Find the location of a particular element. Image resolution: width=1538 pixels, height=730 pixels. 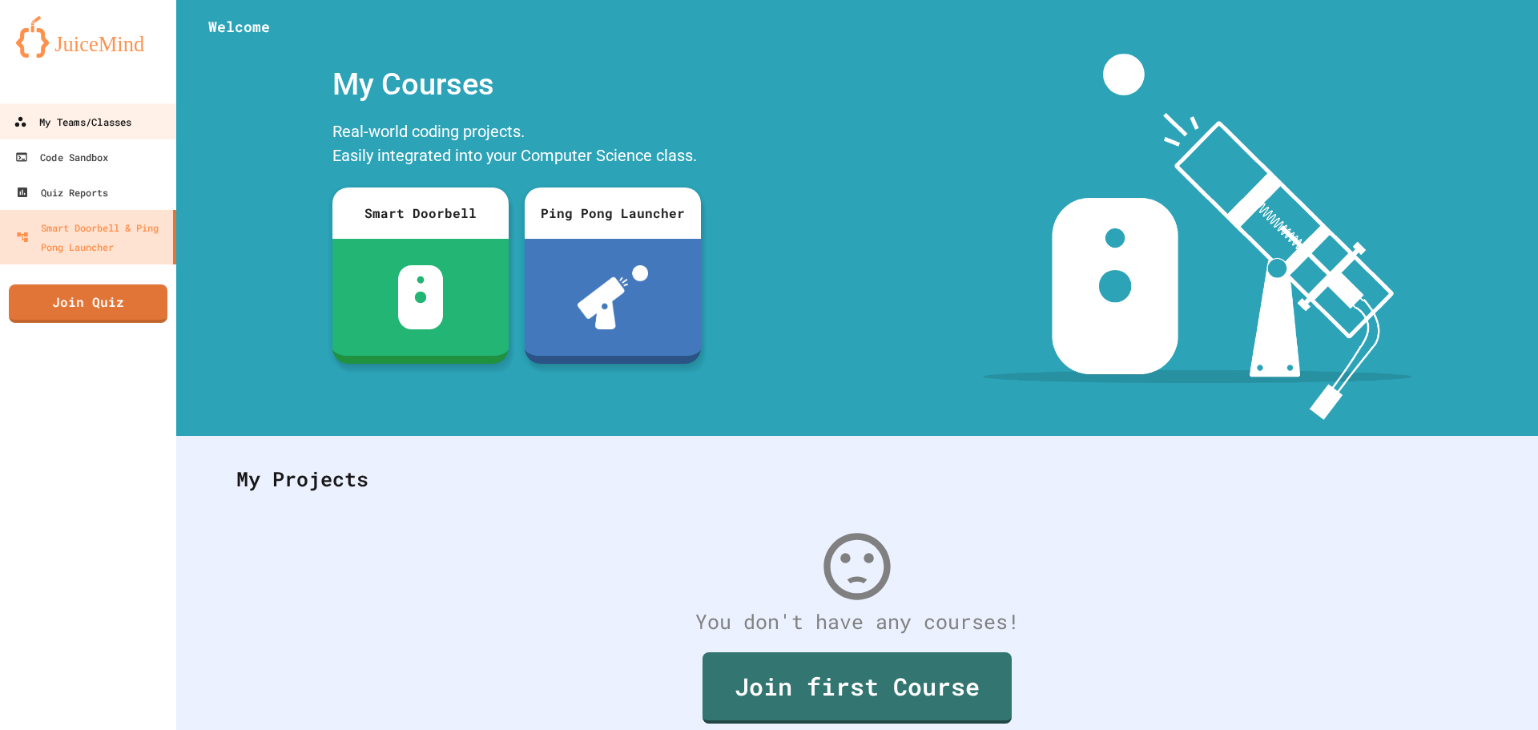

div: Smart Doorbell & Ping Pong Launcher is located at coordinates (91, 237).